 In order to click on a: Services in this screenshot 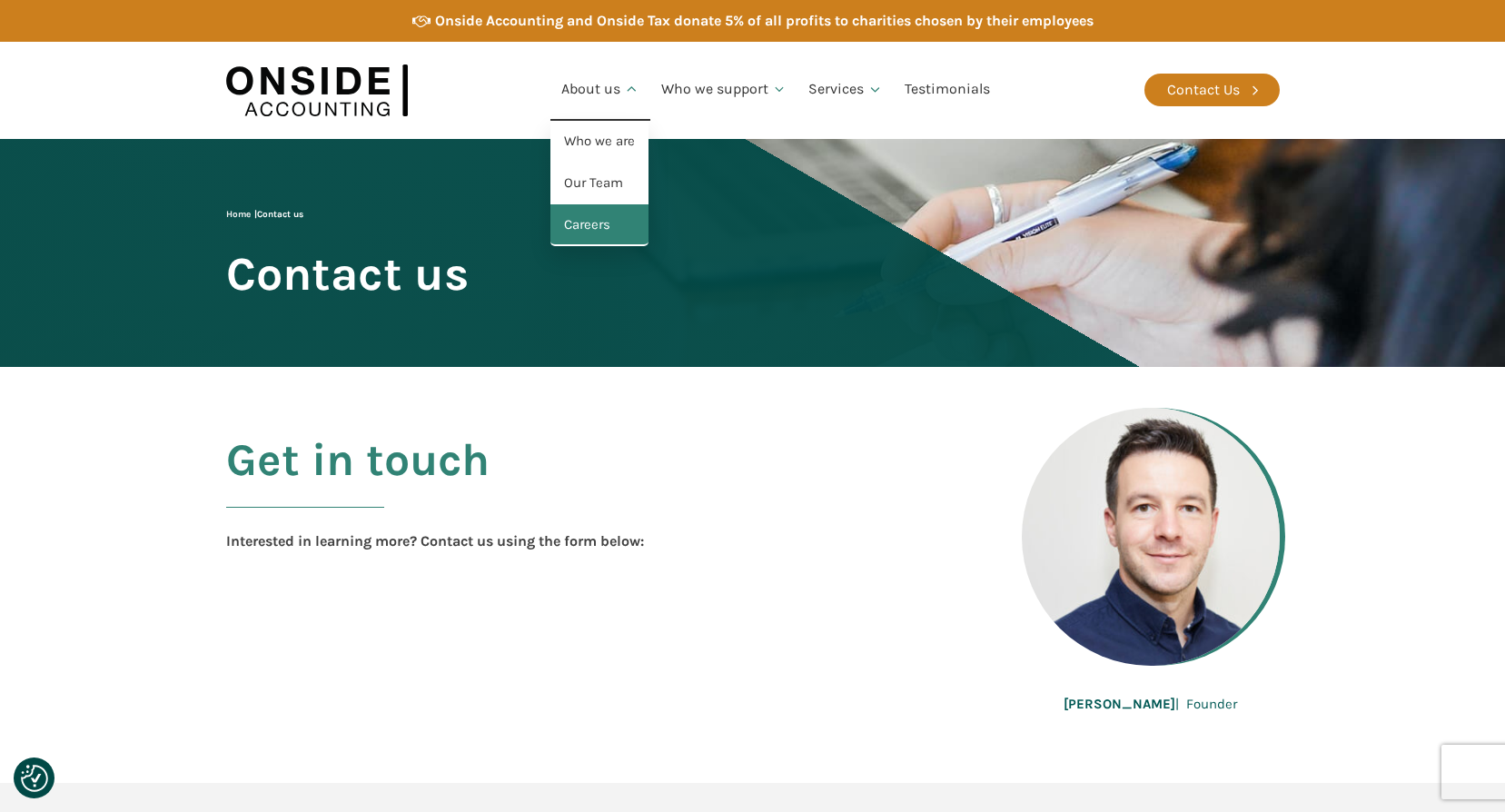, I will do `click(846, 90)`.